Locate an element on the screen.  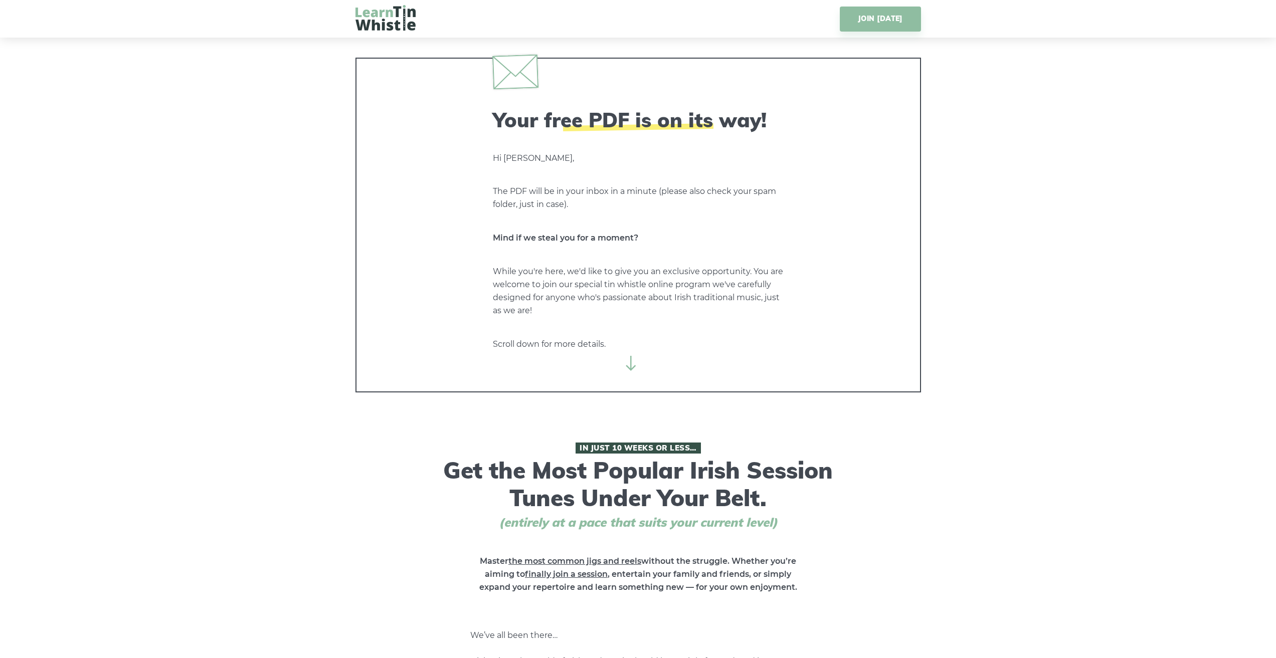
p: Scroll down for more details. is located at coordinates (638, 344).